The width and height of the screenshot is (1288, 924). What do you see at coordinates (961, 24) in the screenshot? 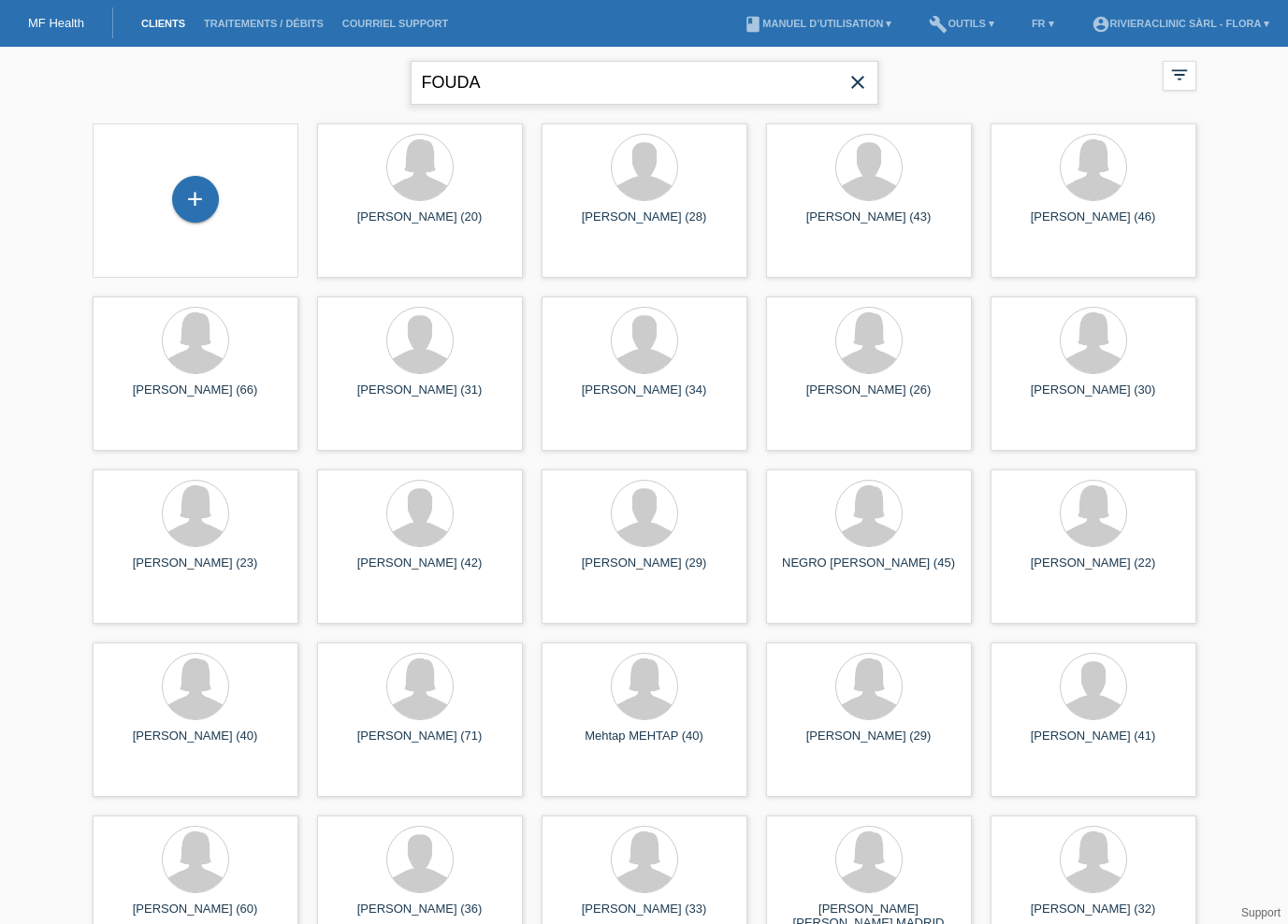
I see `a: buildOutils ▾` at bounding box center [961, 24].